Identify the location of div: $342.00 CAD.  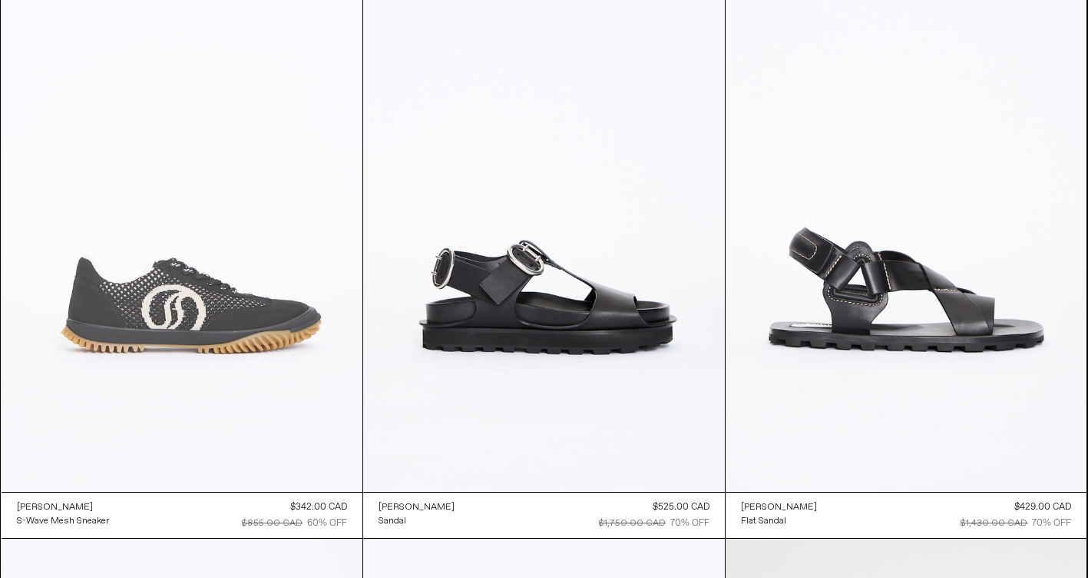
(319, 507).